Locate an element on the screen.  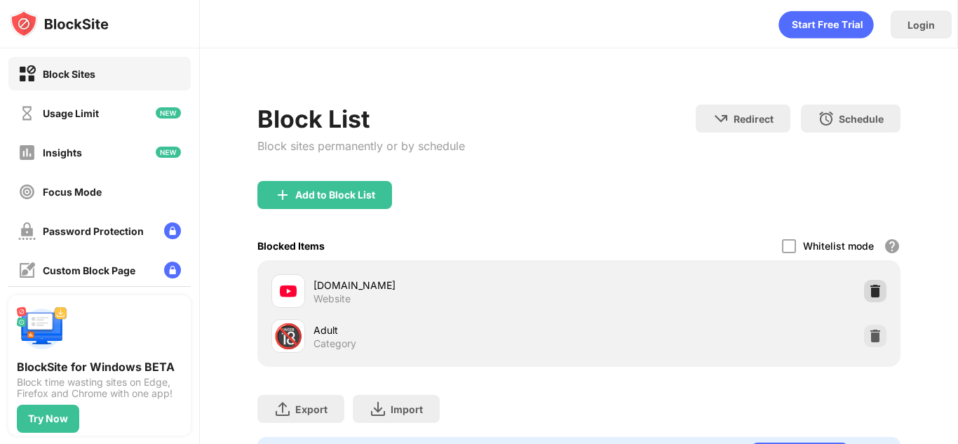
div: Focus Mode is located at coordinates (72, 191).